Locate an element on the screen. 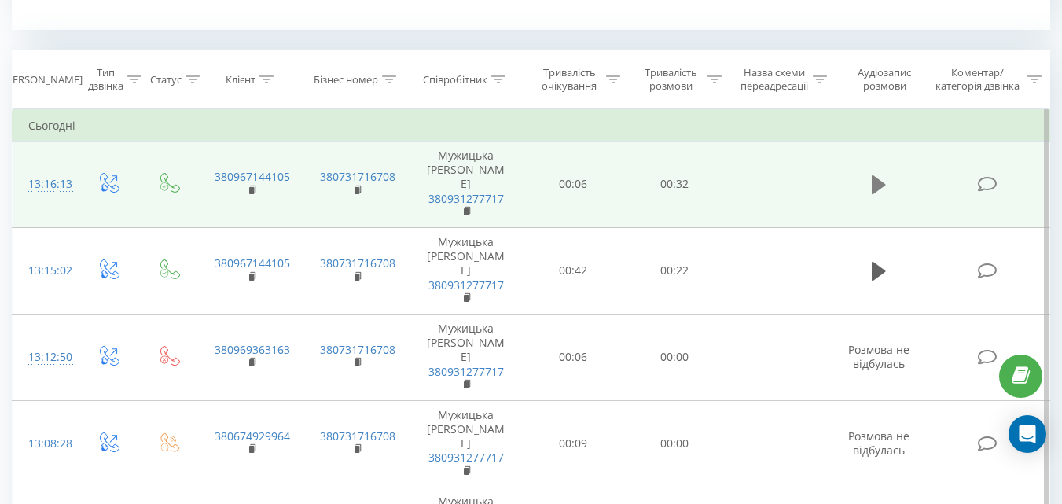 The image size is (1062, 504). div: Статус is located at coordinates (166, 79).